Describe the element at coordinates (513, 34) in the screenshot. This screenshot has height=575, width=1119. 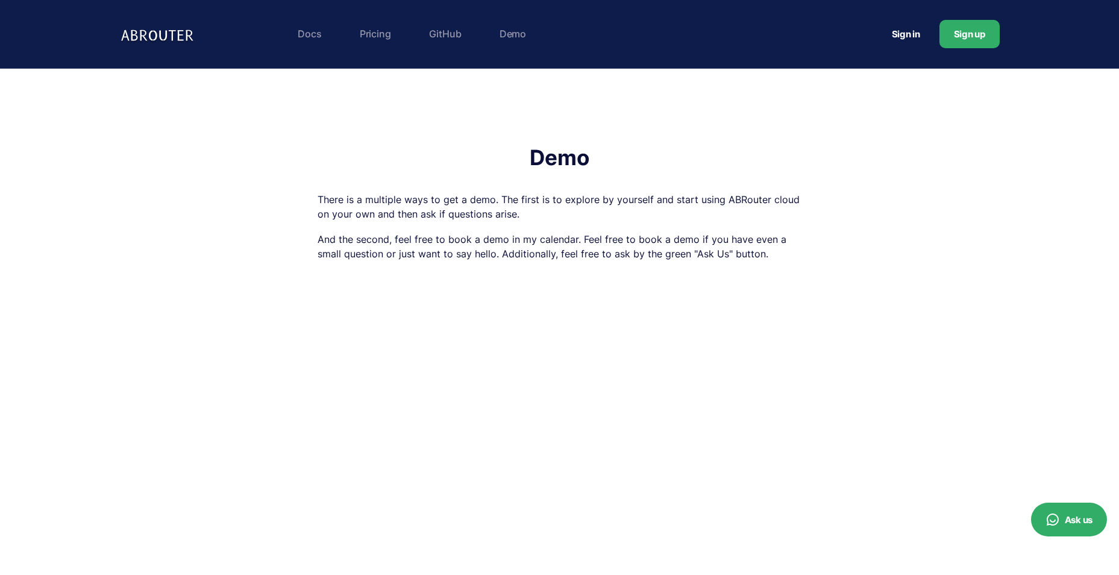
I see `a: Demo` at that location.